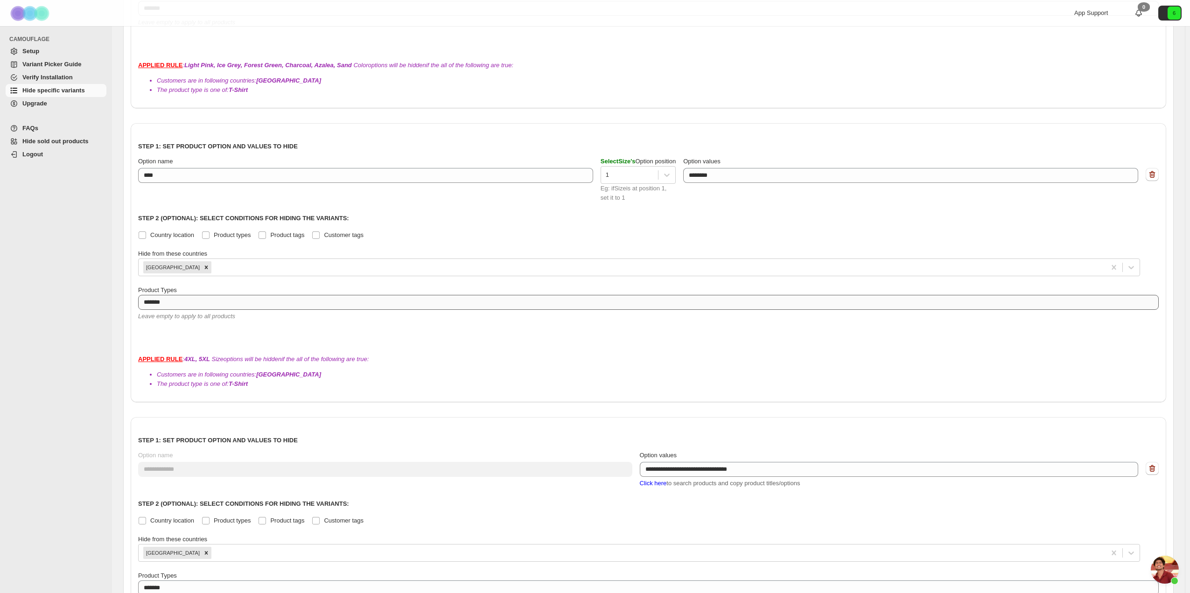  I want to click on div: Open chat, so click(1164, 570).